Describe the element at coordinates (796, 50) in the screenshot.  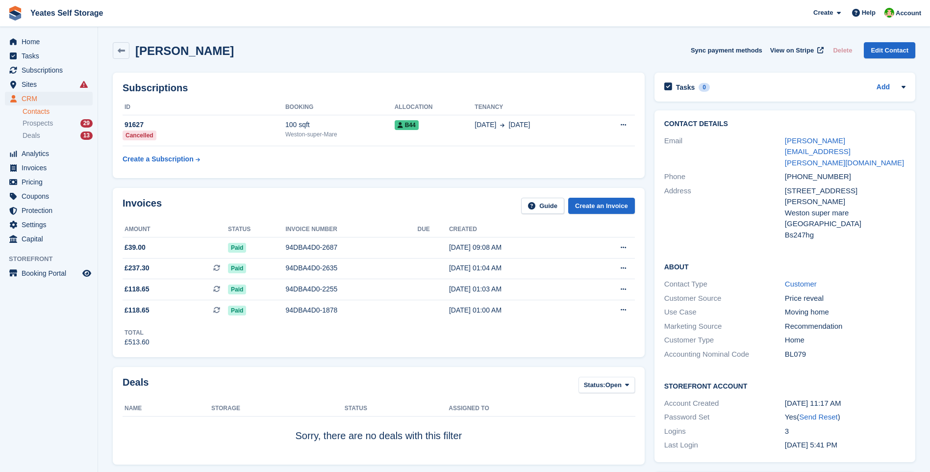
I see `a: View on Stripe` at that location.